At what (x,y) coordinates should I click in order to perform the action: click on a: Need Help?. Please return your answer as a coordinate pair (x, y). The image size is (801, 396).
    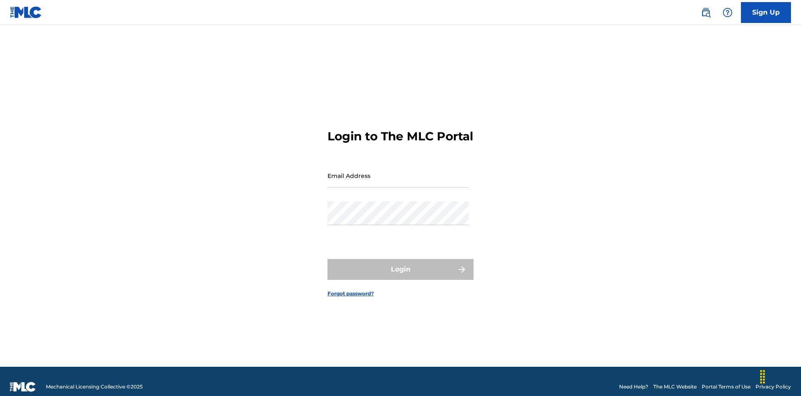
    Looking at the image, I should click on (634, 387).